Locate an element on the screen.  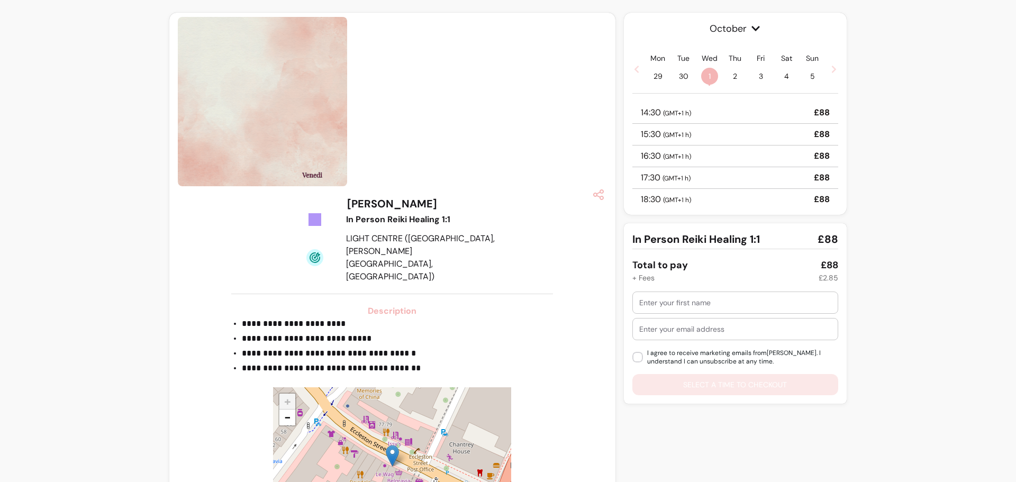
a: Zoom out is located at coordinates (287, 417).